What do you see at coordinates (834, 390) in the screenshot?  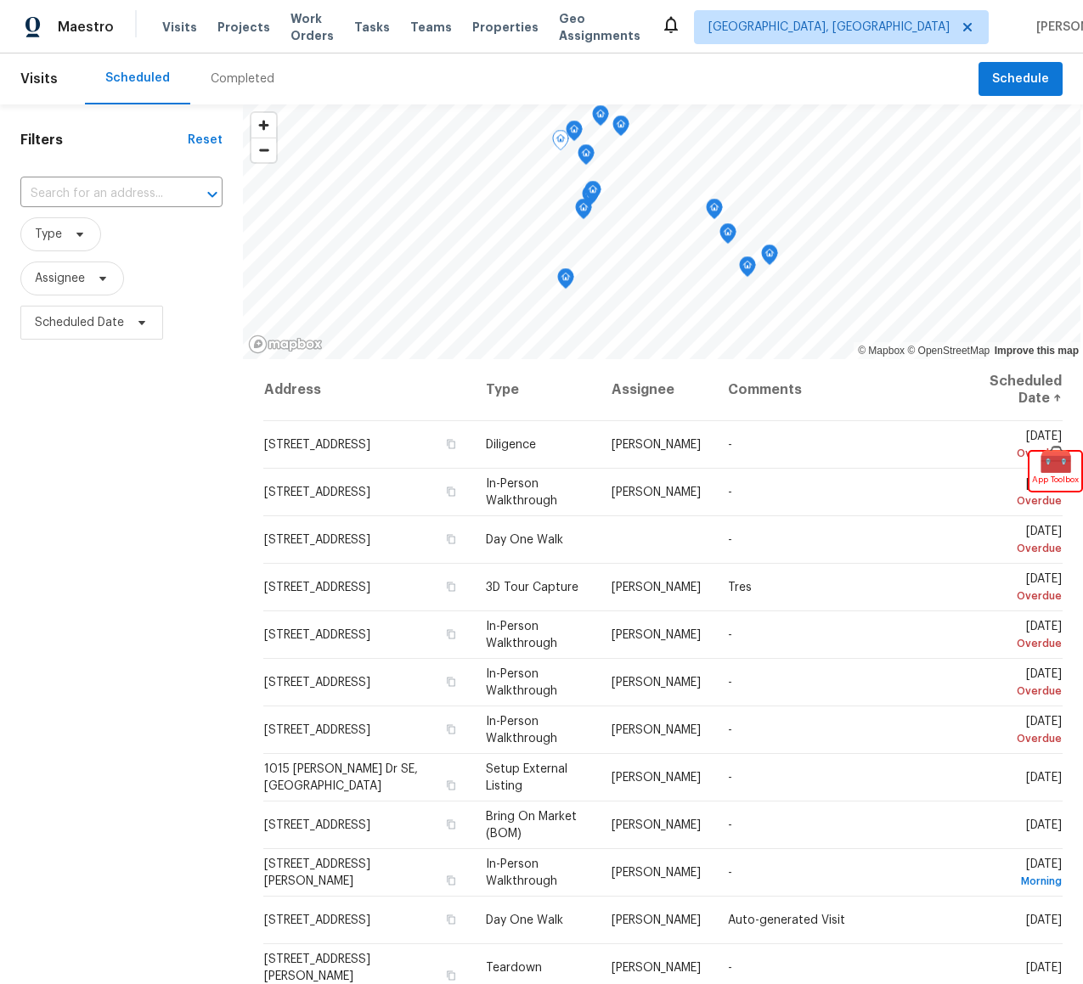 I see `th: Comments` at bounding box center [834, 390].